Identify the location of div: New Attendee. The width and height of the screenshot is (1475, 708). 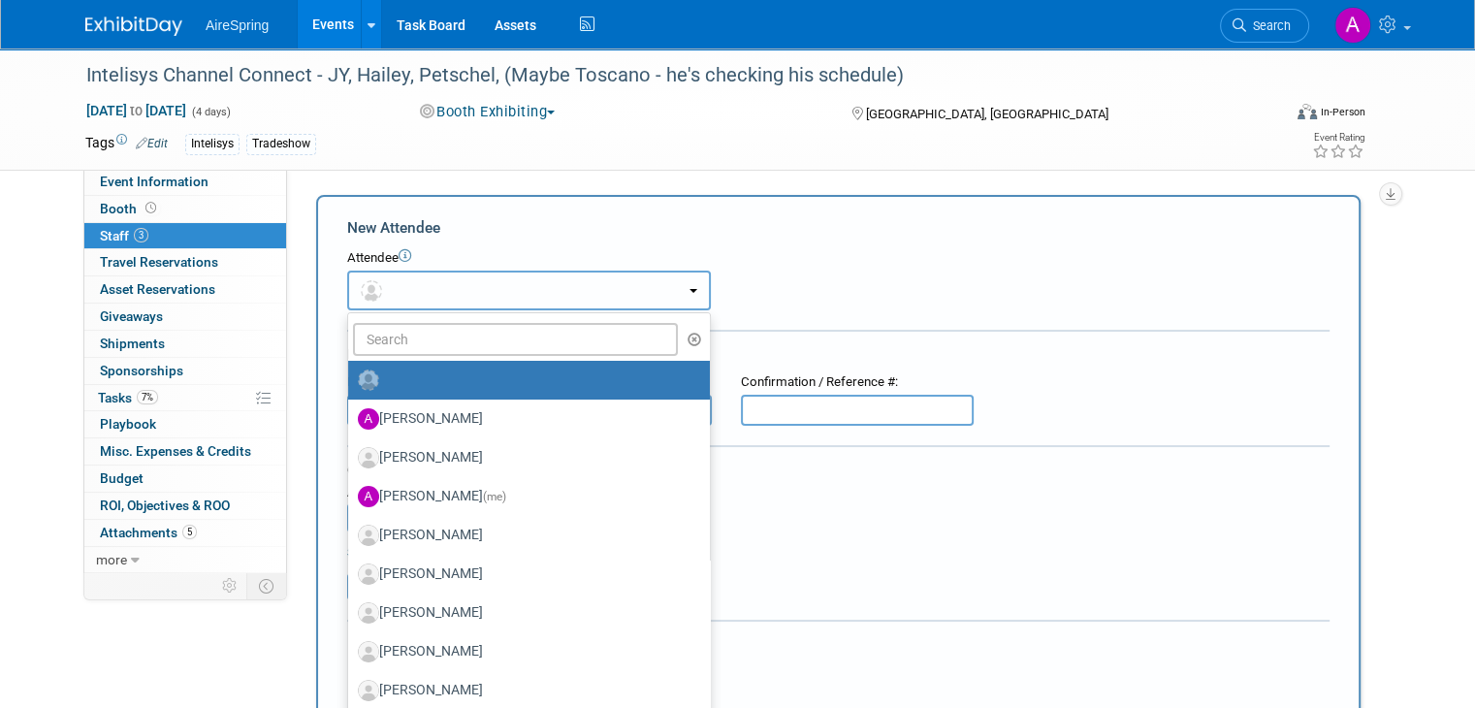
(838, 228).